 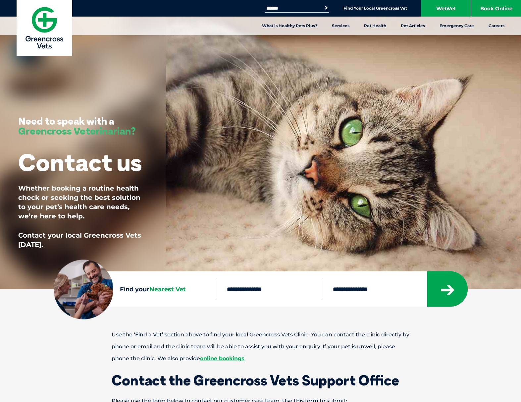 What do you see at coordinates (289, 26) in the screenshot?
I see `a: What is Healthy Pets Plus?` at bounding box center [289, 26].